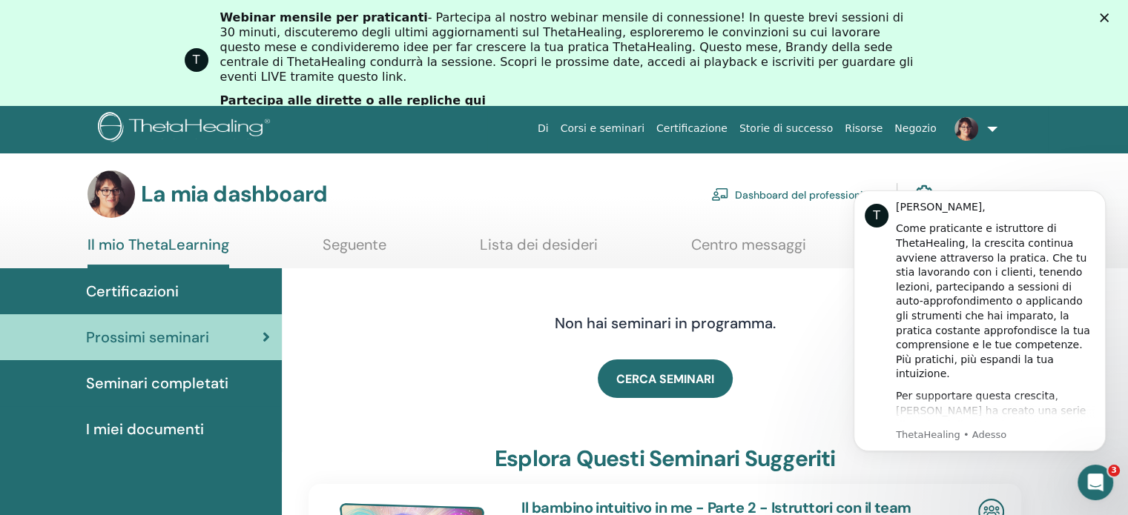 Image resolution: width=1128 pixels, height=515 pixels. Describe the element at coordinates (354, 245) in the screenshot. I see `font: Seguente` at that location.